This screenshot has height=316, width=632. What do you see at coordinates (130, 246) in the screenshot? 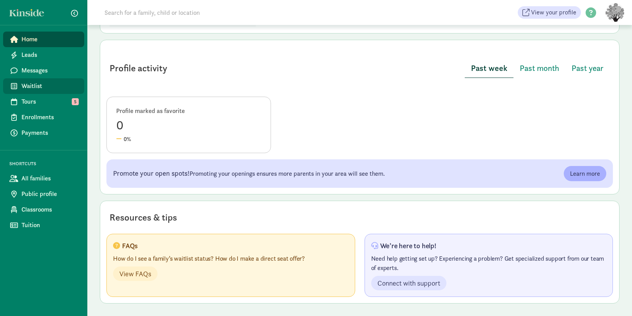
I see `p: FAQs` at bounding box center [130, 246].